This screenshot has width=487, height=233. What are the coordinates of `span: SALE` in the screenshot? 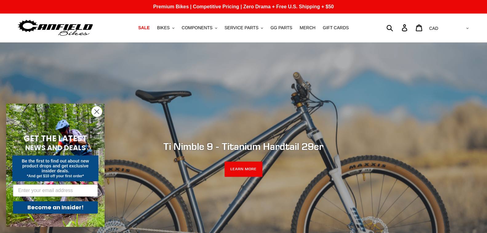 It's located at (144, 28).